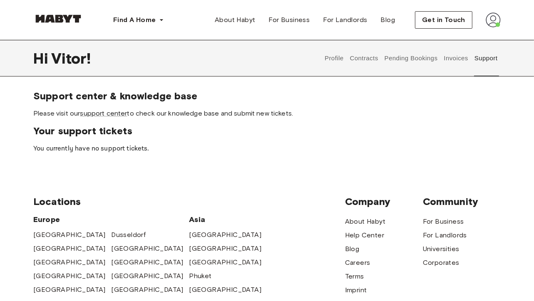  What do you see at coordinates (58, 19) in the screenshot?
I see `img: Habyt` at bounding box center [58, 19].